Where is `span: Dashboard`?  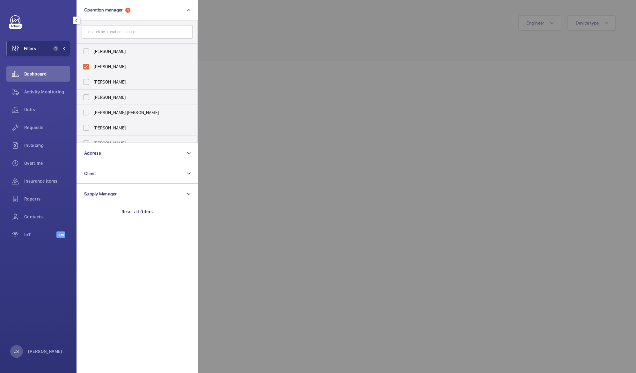 span: Dashboard is located at coordinates (47, 74).